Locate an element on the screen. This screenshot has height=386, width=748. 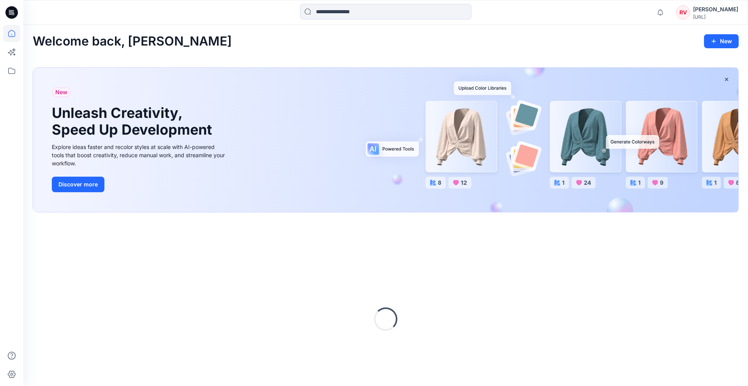
h1: Unleash Creativity, Speed Up Development is located at coordinates (134, 121).